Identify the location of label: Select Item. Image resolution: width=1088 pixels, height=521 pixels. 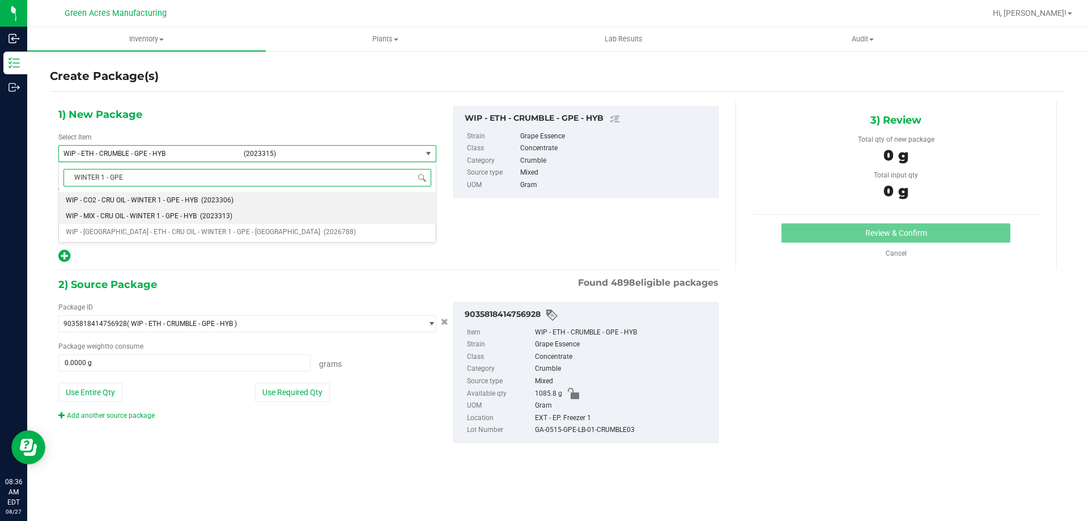
(75, 137).